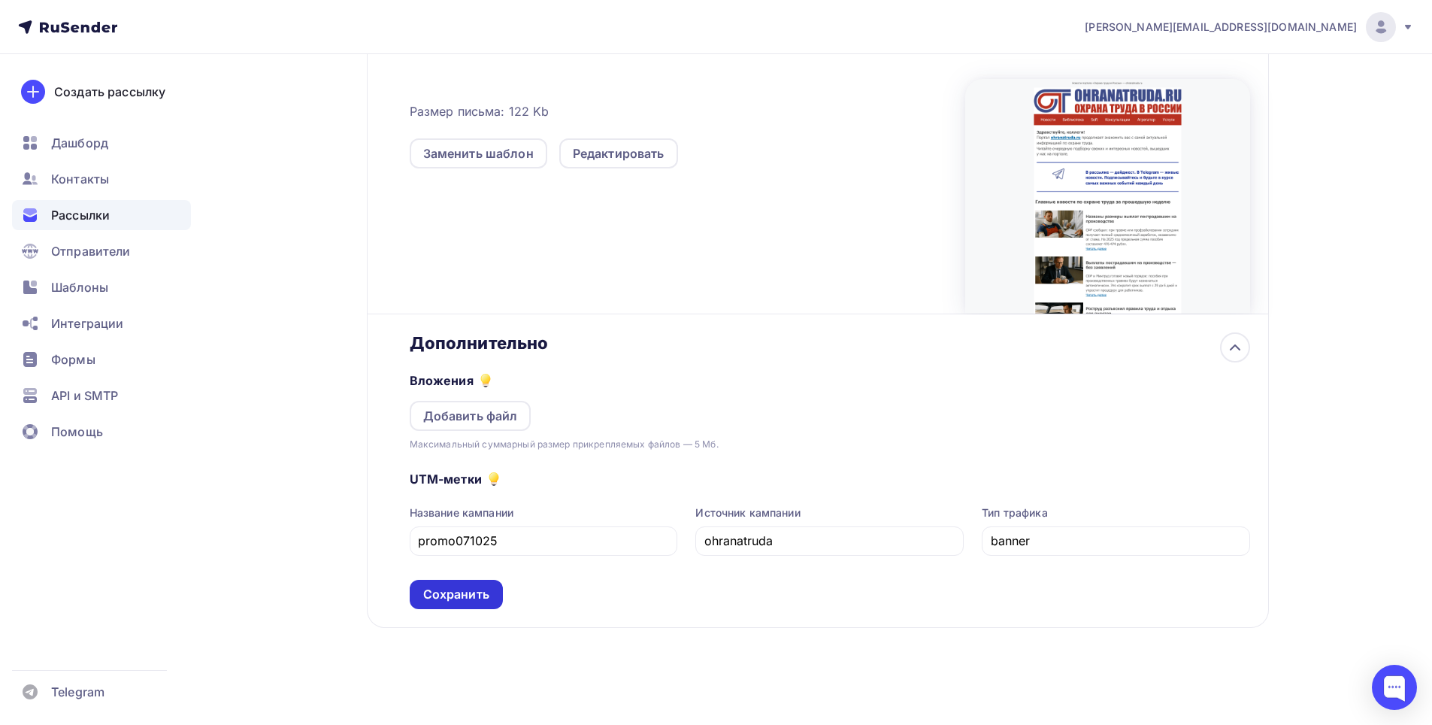 The image size is (1432, 725). I want to click on div: Заменить шаблон, so click(478, 153).